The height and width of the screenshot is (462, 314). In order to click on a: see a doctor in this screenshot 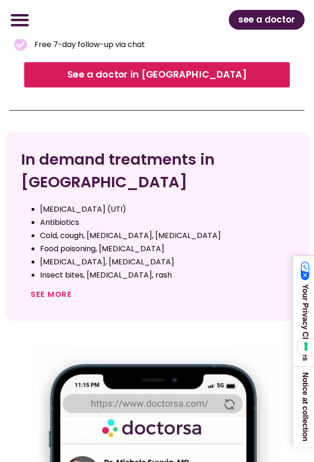, I will do `click(266, 20)`.